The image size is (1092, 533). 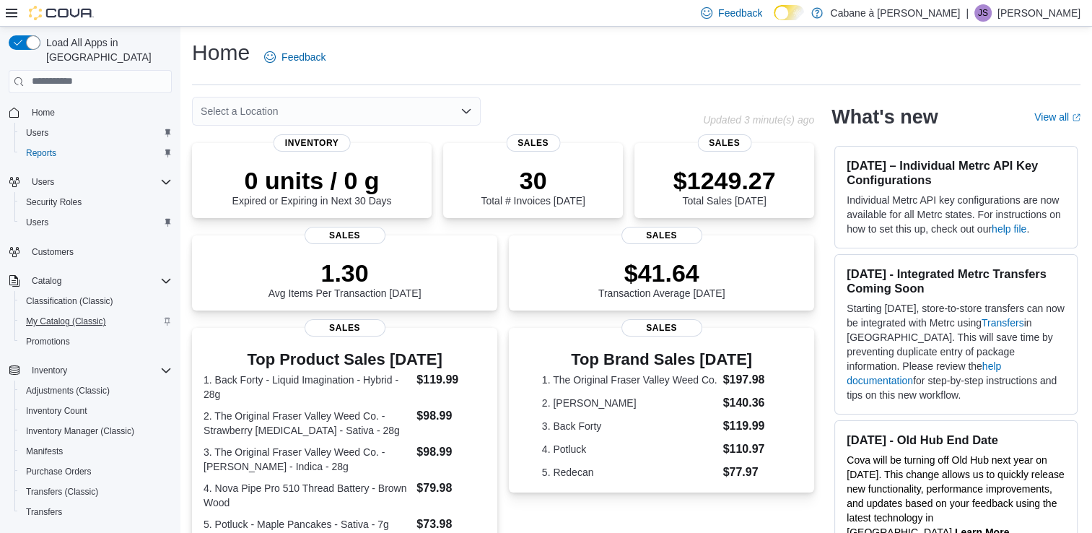 I want to click on div: Joe Scagnetti, so click(x=983, y=13).